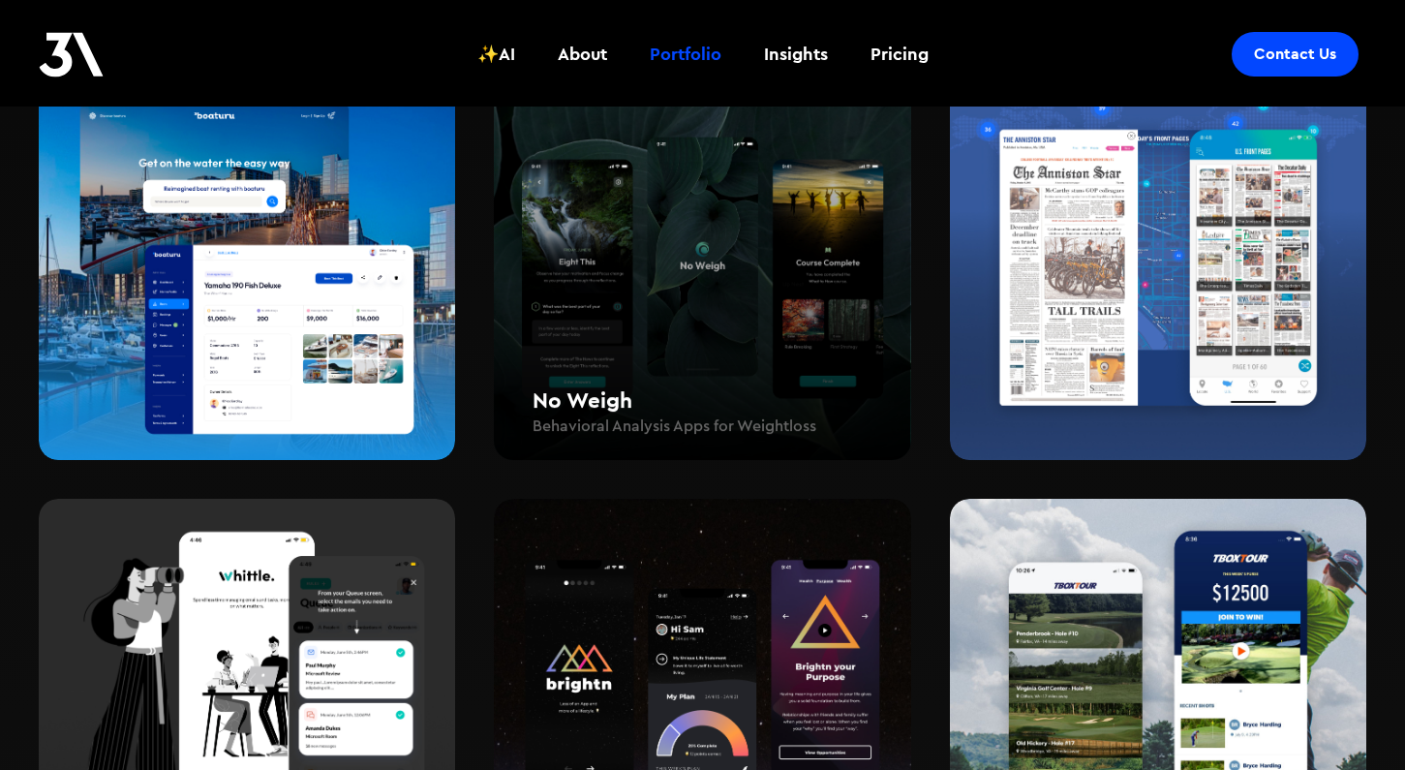 This screenshot has width=1405, height=770. What do you see at coordinates (685, 54) in the screenshot?
I see `div: Portfolio` at bounding box center [685, 54].